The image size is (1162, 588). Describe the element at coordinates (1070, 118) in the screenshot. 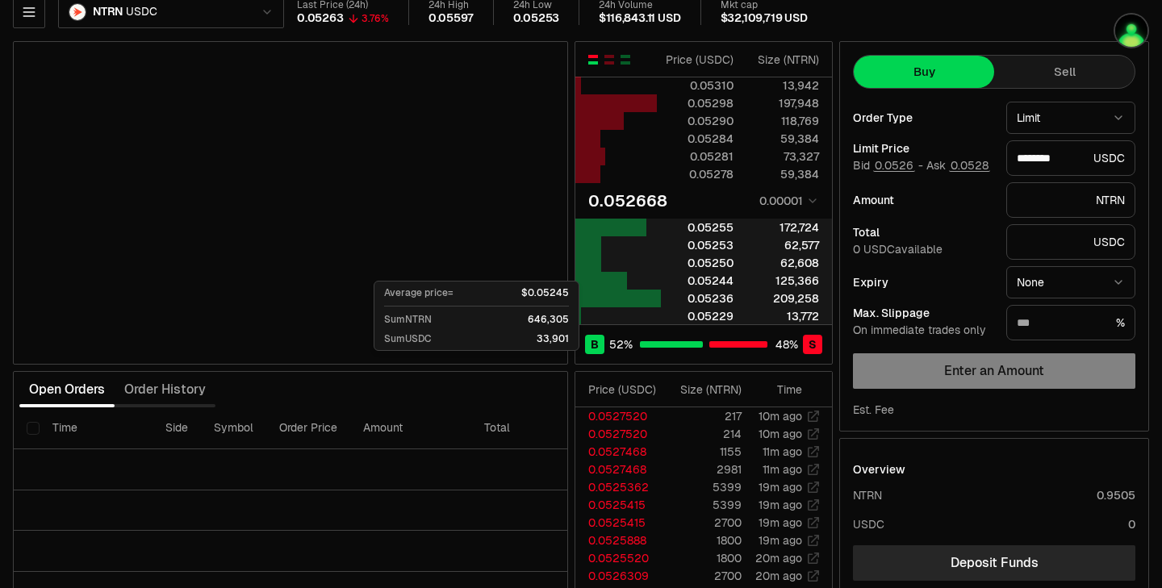

I see `button: Limit` at that location.